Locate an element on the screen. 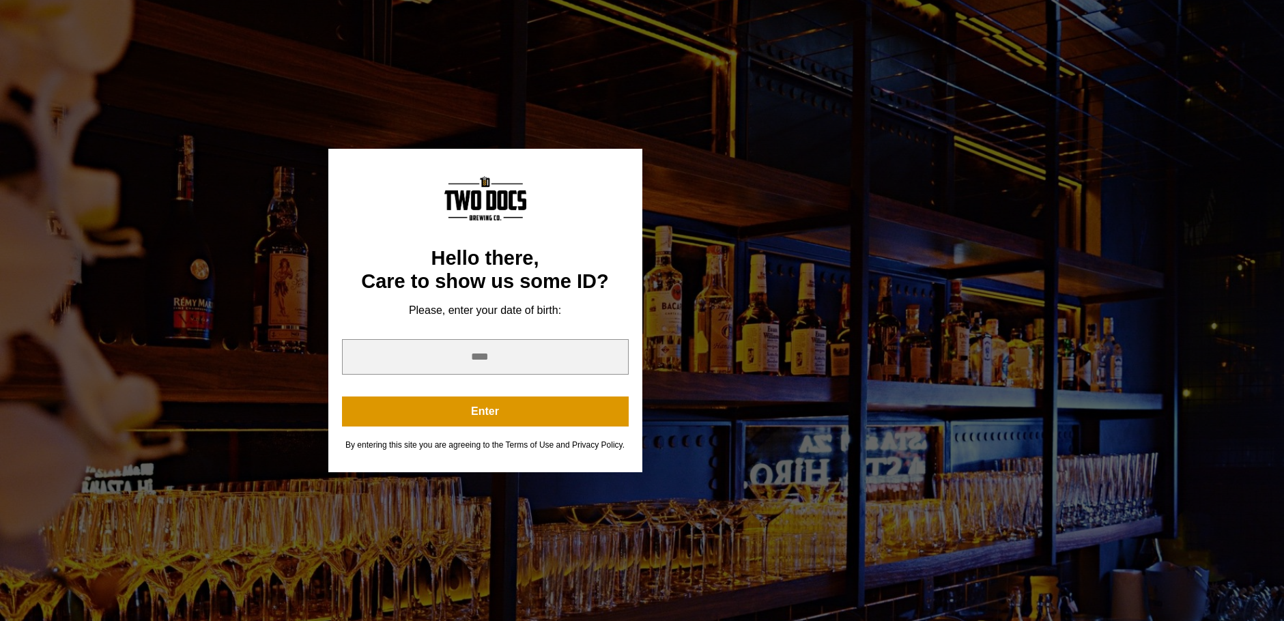 The width and height of the screenshot is (1284, 621). input: year is located at coordinates (485, 357).